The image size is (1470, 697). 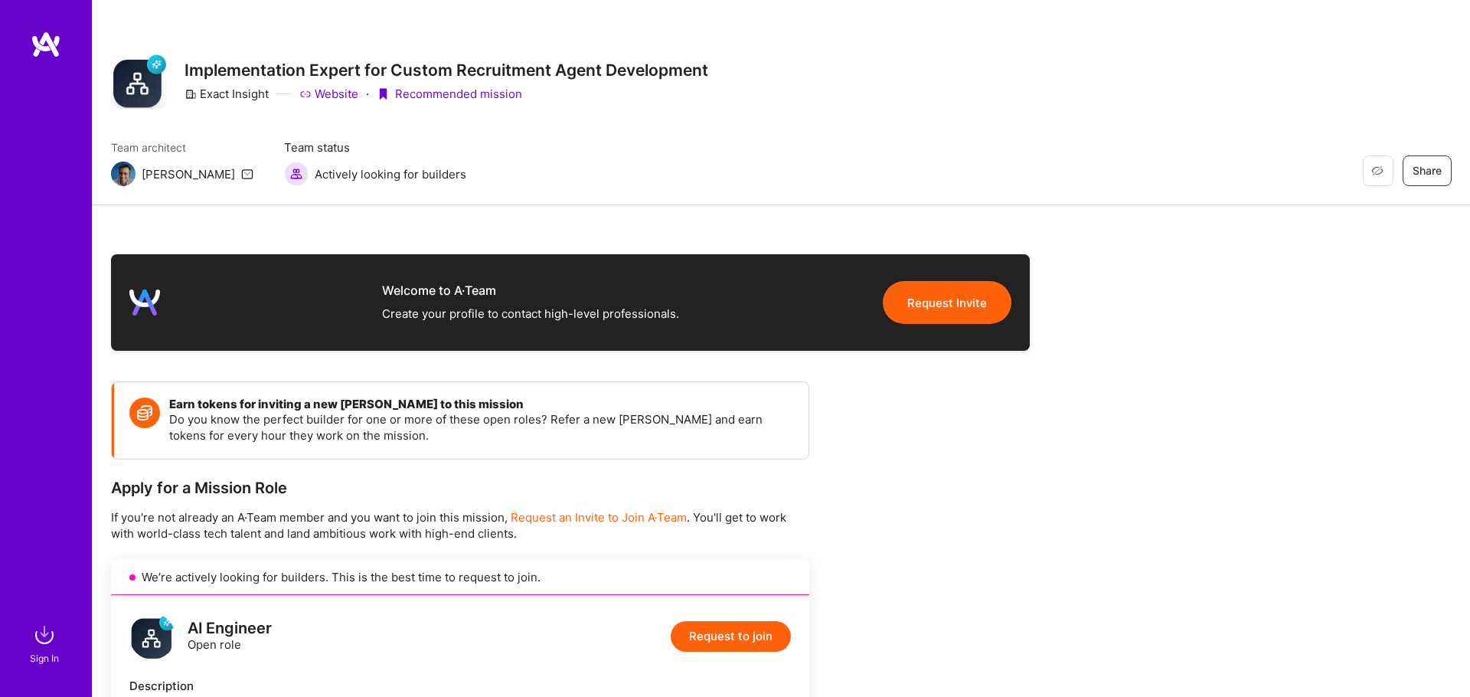 I want to click on a: sign inSign In, so click(x=46, y=642).